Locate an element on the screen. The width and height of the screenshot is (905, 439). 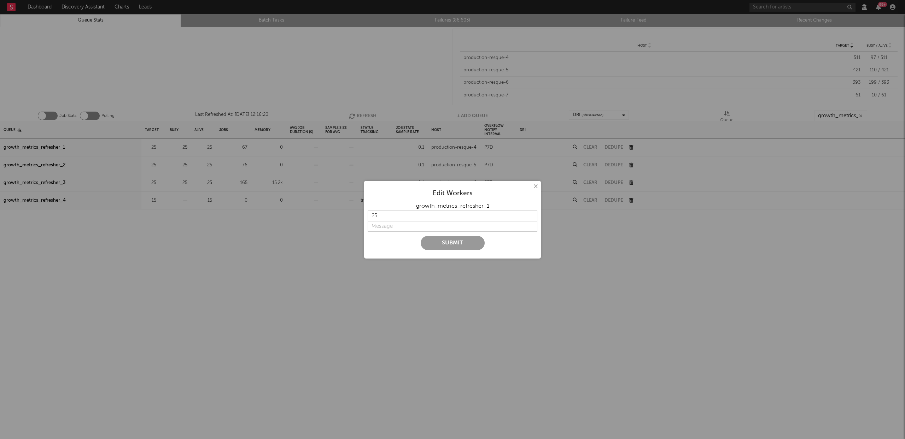
input: Target is located at coordinates (453, 216).